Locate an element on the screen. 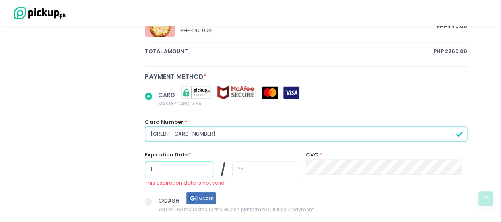  span: CARD is located at coordinates (167, 95).